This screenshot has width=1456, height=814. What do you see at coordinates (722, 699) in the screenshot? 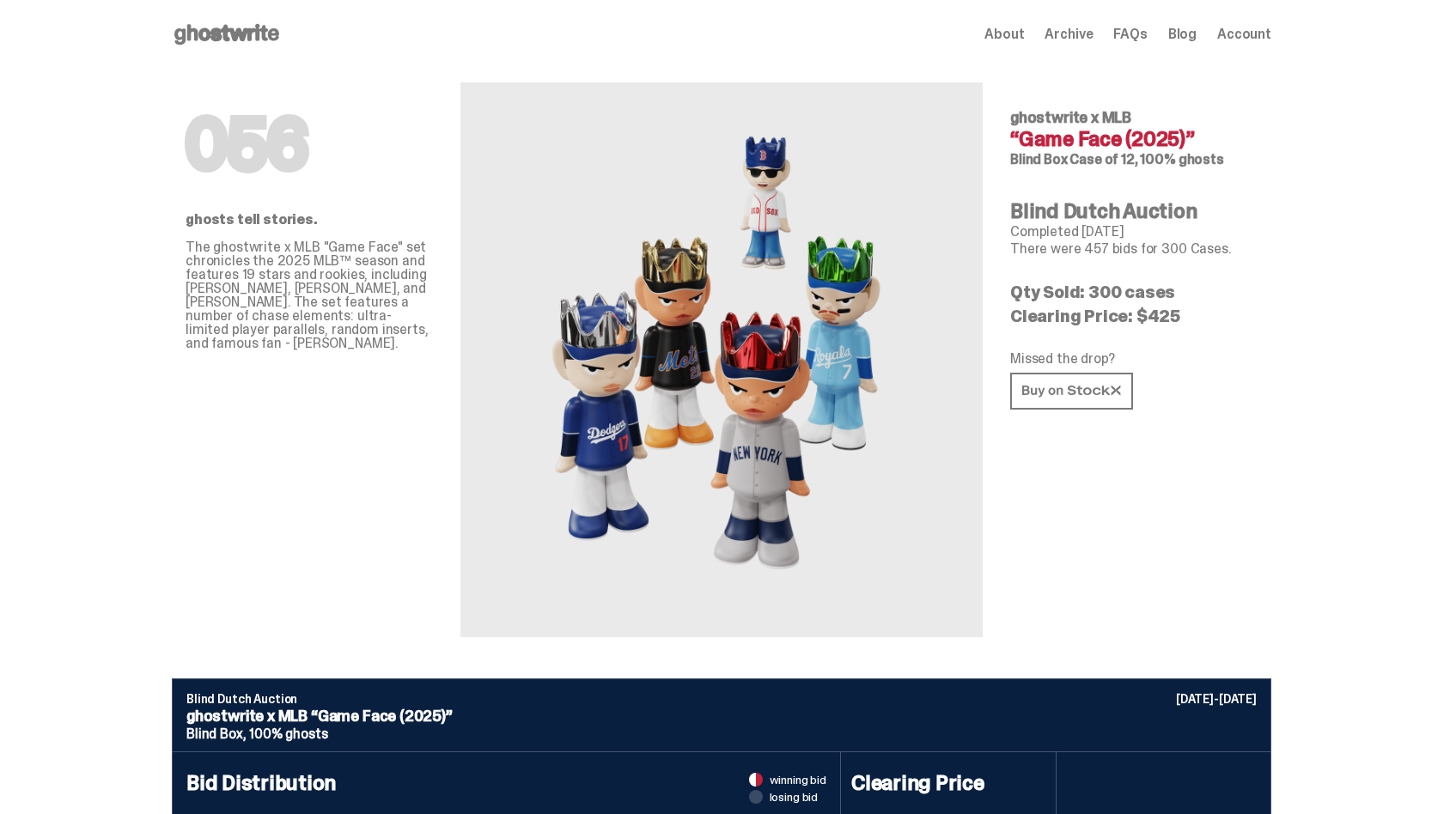
I see `p: Blind Dutch Auction` at bounding box center [722, 699].